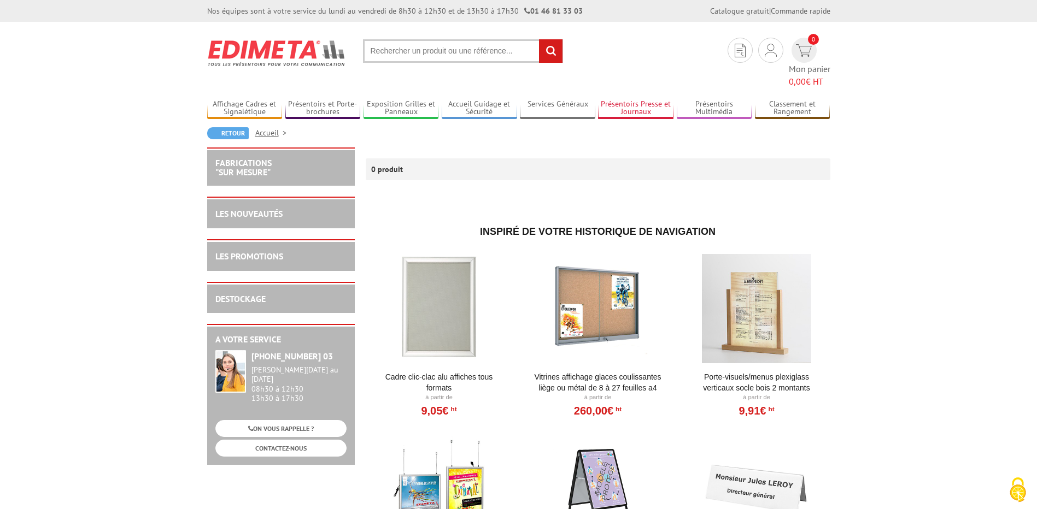  What do you see at coordinates (241, 299) in the screenshot?
I see `a: DESTOCKAGE` at bounding box center [241, 299].